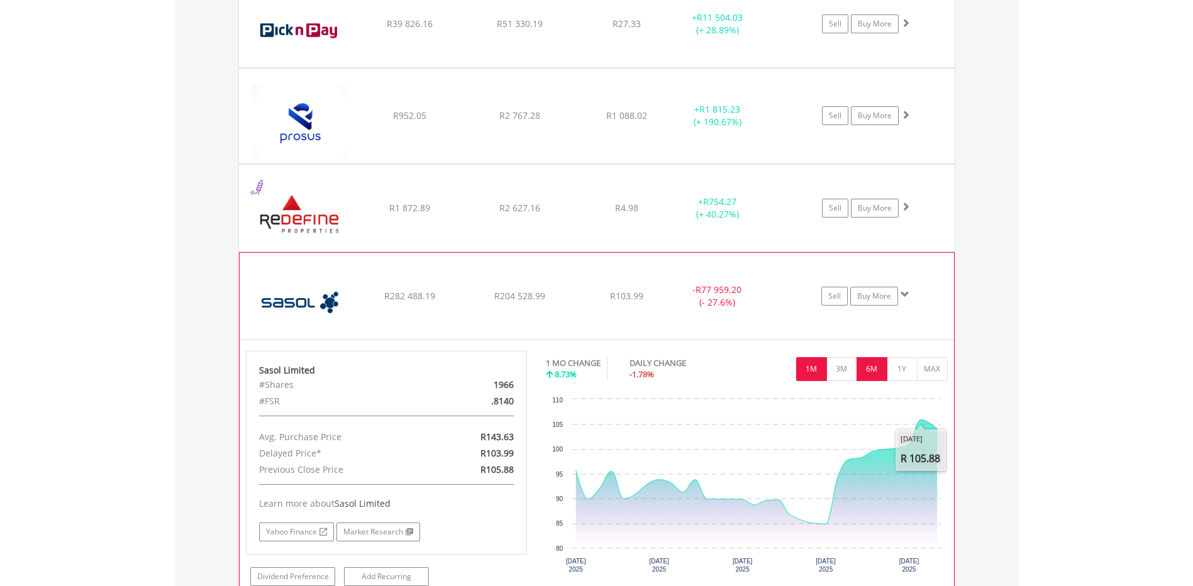 This screenshot has width=1193, height=586. I want to click on span: R2 767.28, so click(519, 115).